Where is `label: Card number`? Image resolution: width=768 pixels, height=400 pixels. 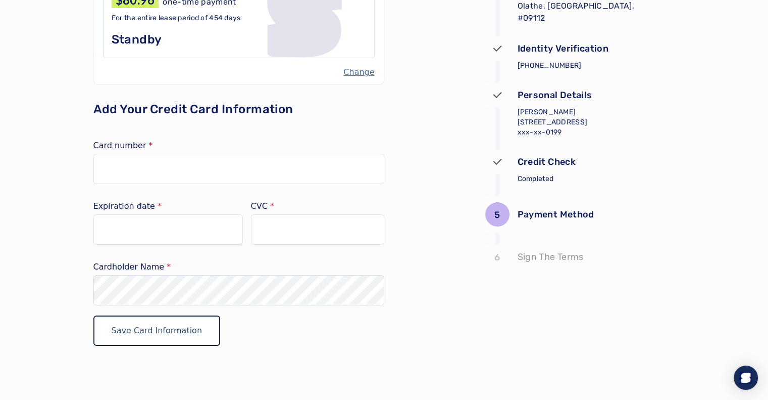 label: Card number is located at coordinates (239, 145).